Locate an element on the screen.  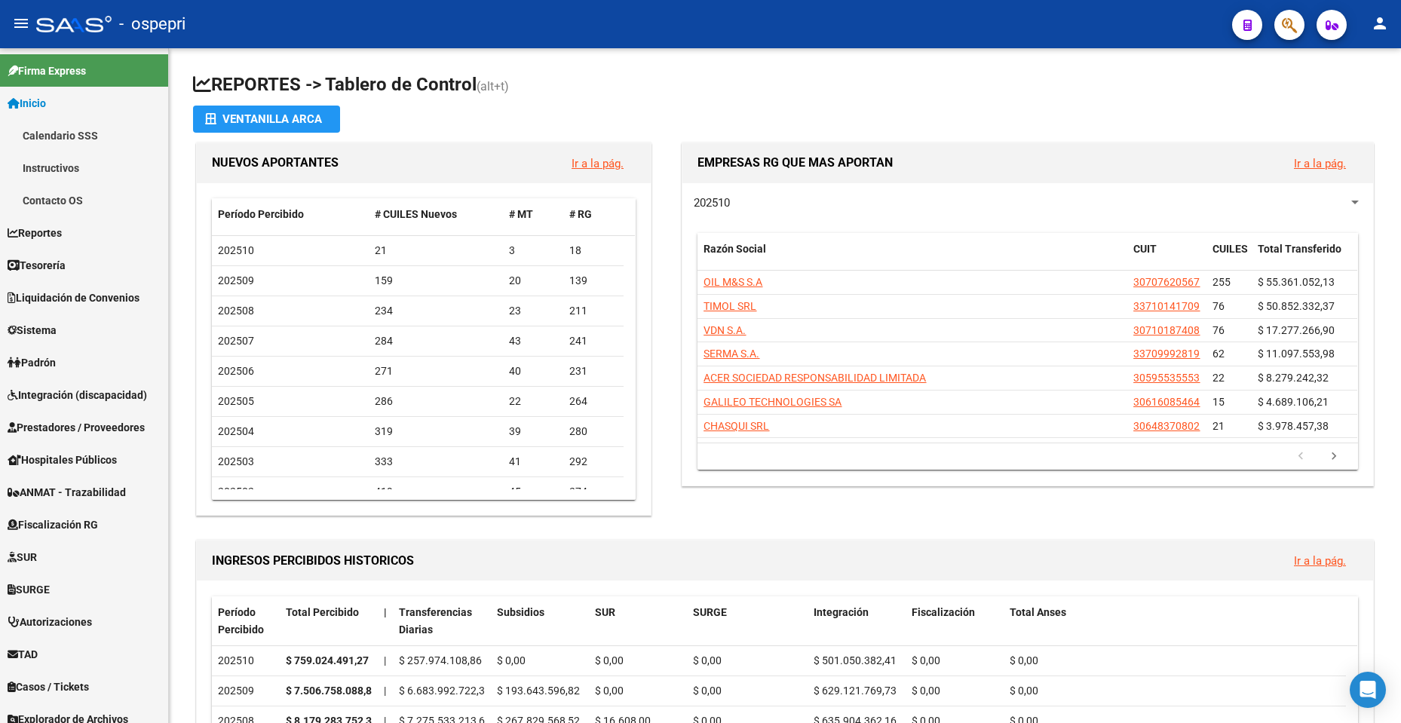
button: Ventanilla ARCA is located at coordinates (266, 119).